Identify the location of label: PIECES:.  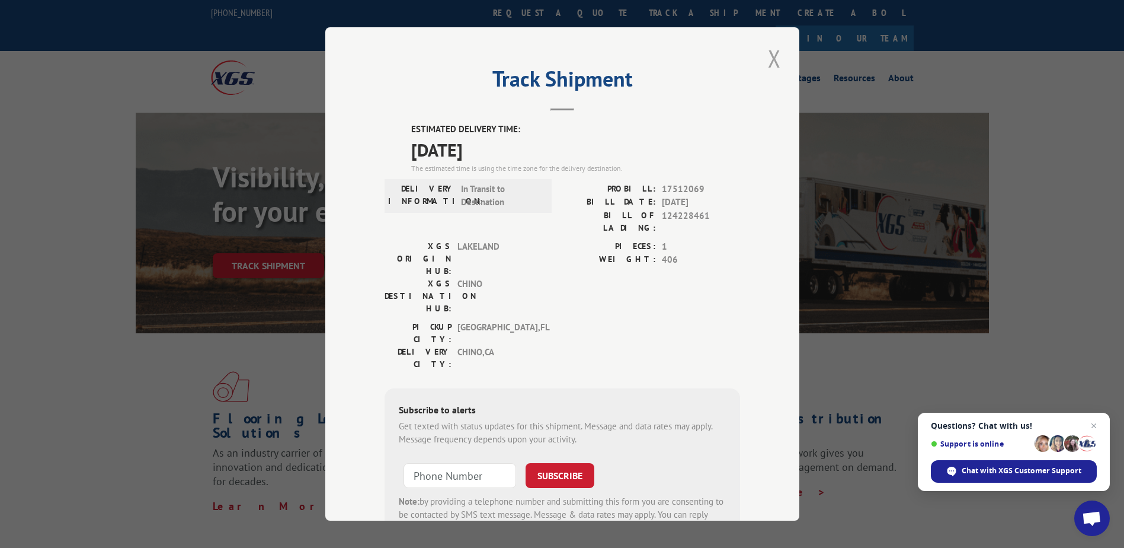
(609, 247).